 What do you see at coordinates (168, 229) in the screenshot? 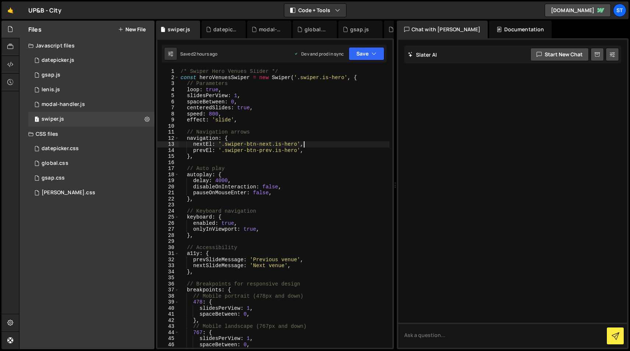
I see `div: 27` at bounding box center [168, 229].